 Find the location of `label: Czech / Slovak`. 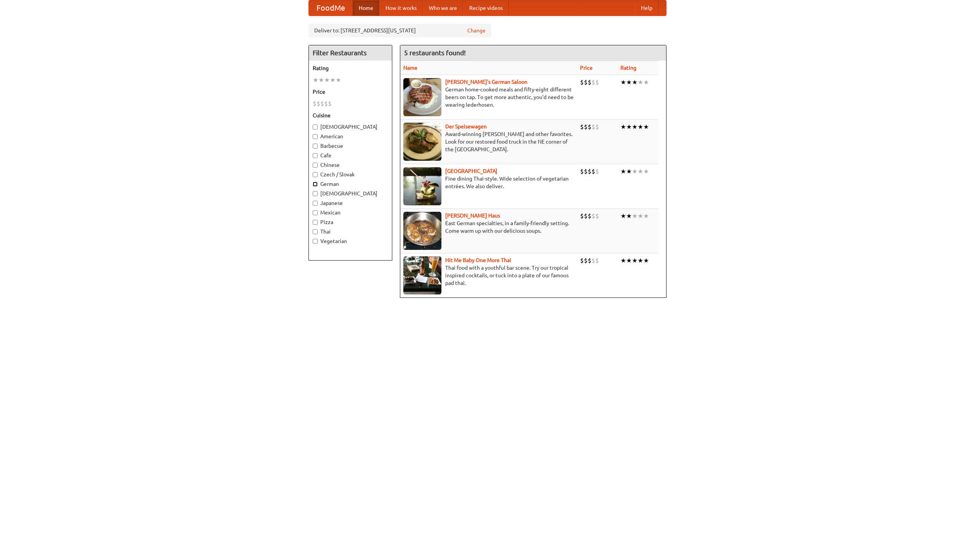

label: Czech / Slovak is located at coordinates (350, 174).